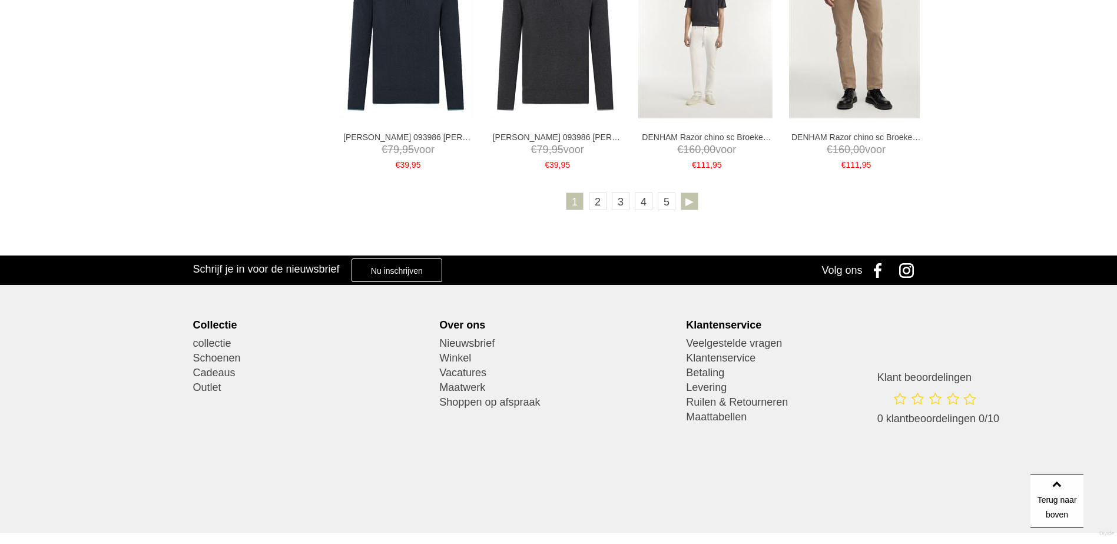 This screenshot has width=1117, height=544. Describe the element at coordinates (805, 358) in the screenshot. I see `a: Klantenservice` at that location.